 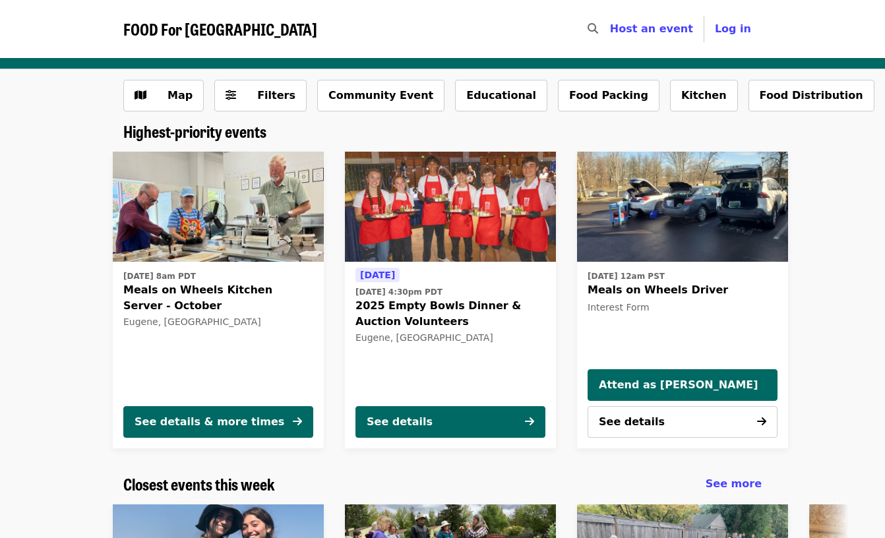 I want to click on a: Closest events this week, so click(x=199, y=484).